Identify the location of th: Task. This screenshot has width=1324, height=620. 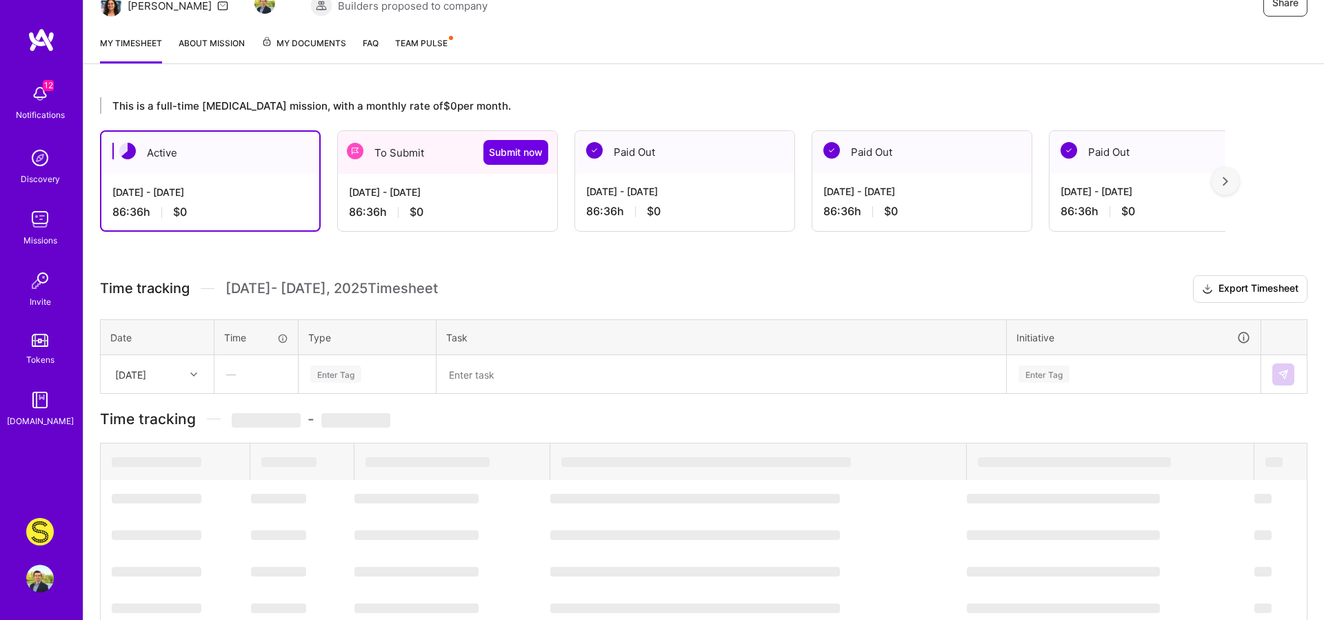
(721, 337).